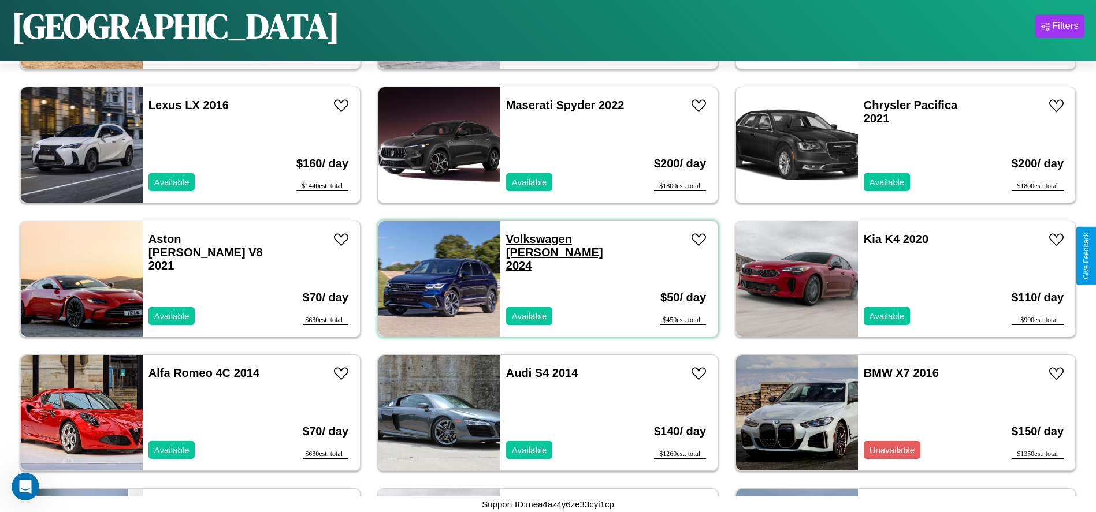 Image resolution: width=1096 pixels, height=512 pixels. Describe the element at coordinates (542, 373) in the screenshot. I see `a: Audi S4 2014` at that location.